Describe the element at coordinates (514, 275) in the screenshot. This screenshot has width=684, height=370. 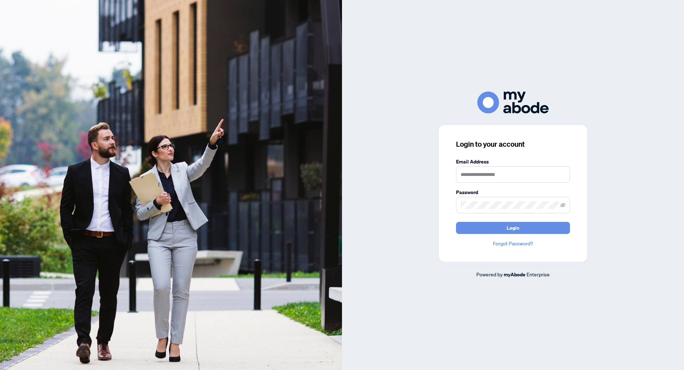
I see `a: myAbode` at that location.